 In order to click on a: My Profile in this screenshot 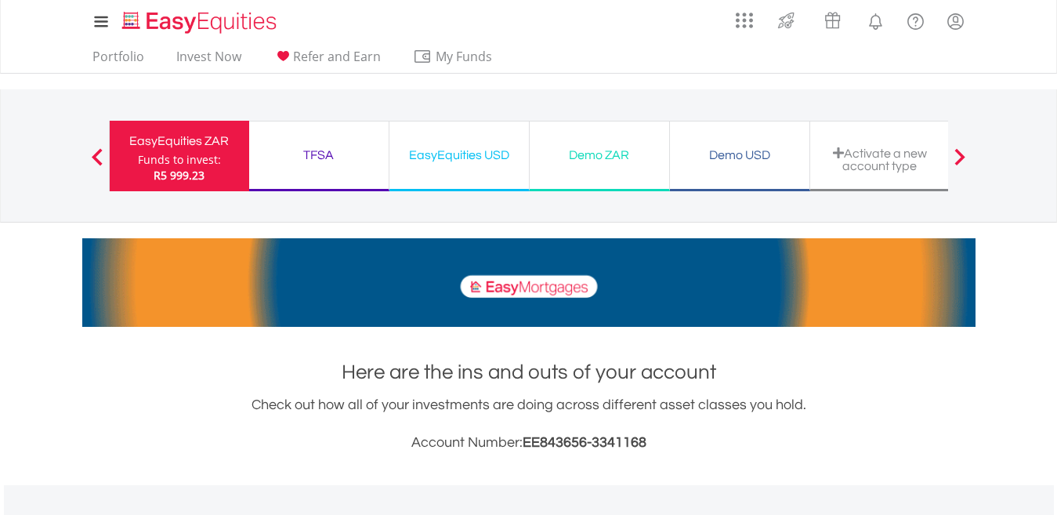, I will do `click(955, 21)`.